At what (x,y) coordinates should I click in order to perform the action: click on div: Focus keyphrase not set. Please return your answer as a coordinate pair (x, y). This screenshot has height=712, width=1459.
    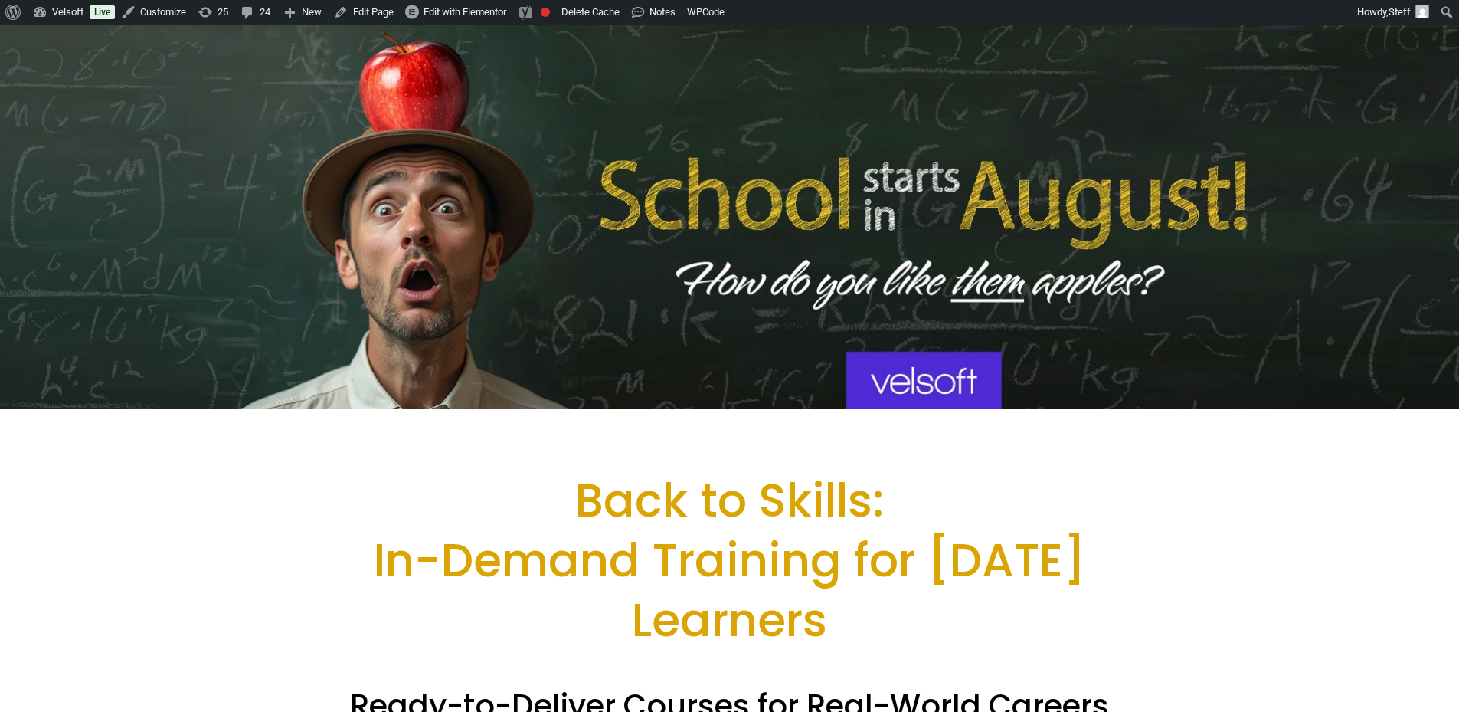
    Looking at the image, I should click on (545, 12).